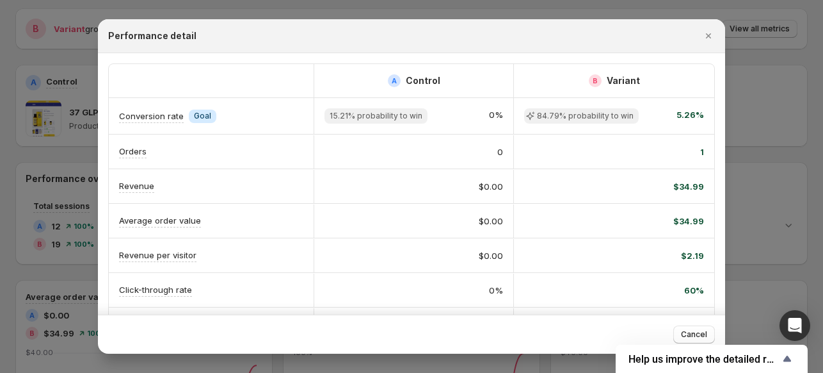  I want to click on span: 15.21% probability to win, so click(376, 116).